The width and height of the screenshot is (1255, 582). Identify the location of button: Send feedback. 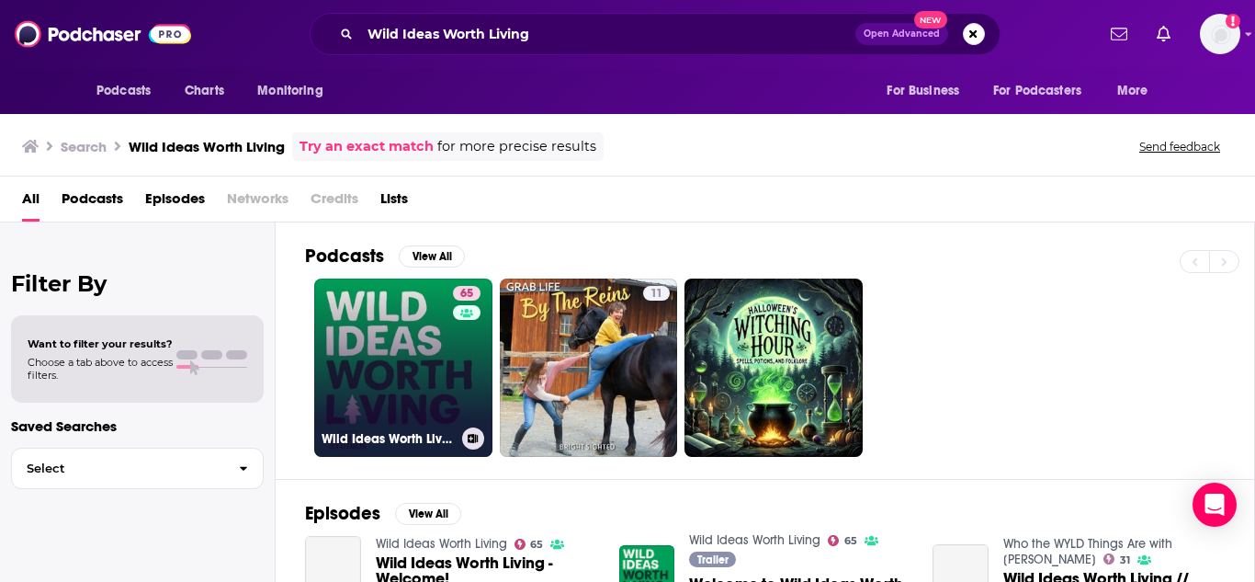
(1180, 146).